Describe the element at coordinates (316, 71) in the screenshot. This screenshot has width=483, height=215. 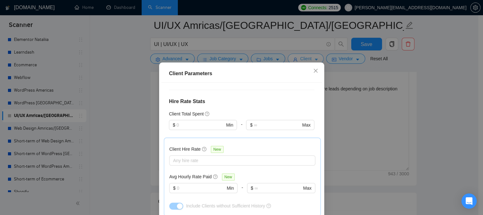
I see `span: close` at that location.